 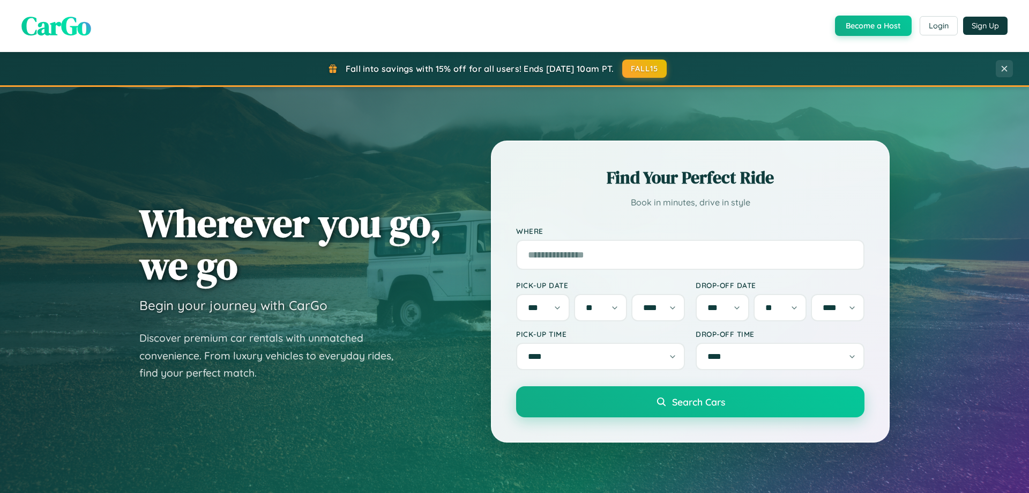 What do you see at coordinates (985, 26) in the screenshot?
I see `button: Sign Up` at bounding box center [985, 26].